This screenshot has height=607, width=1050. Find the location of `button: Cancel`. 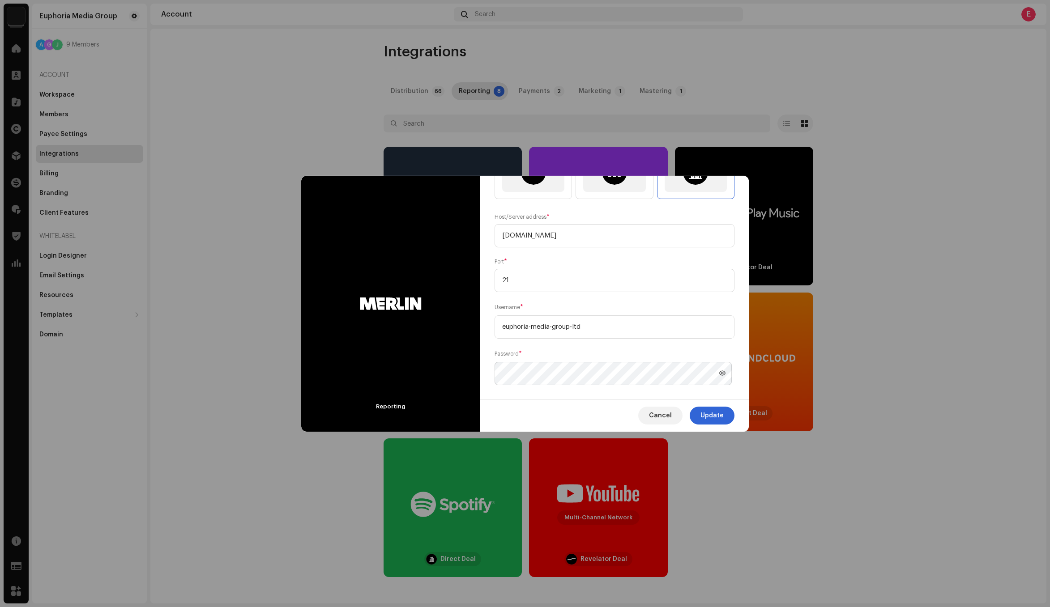

button: Cancel is located at coordinates (660, 416).